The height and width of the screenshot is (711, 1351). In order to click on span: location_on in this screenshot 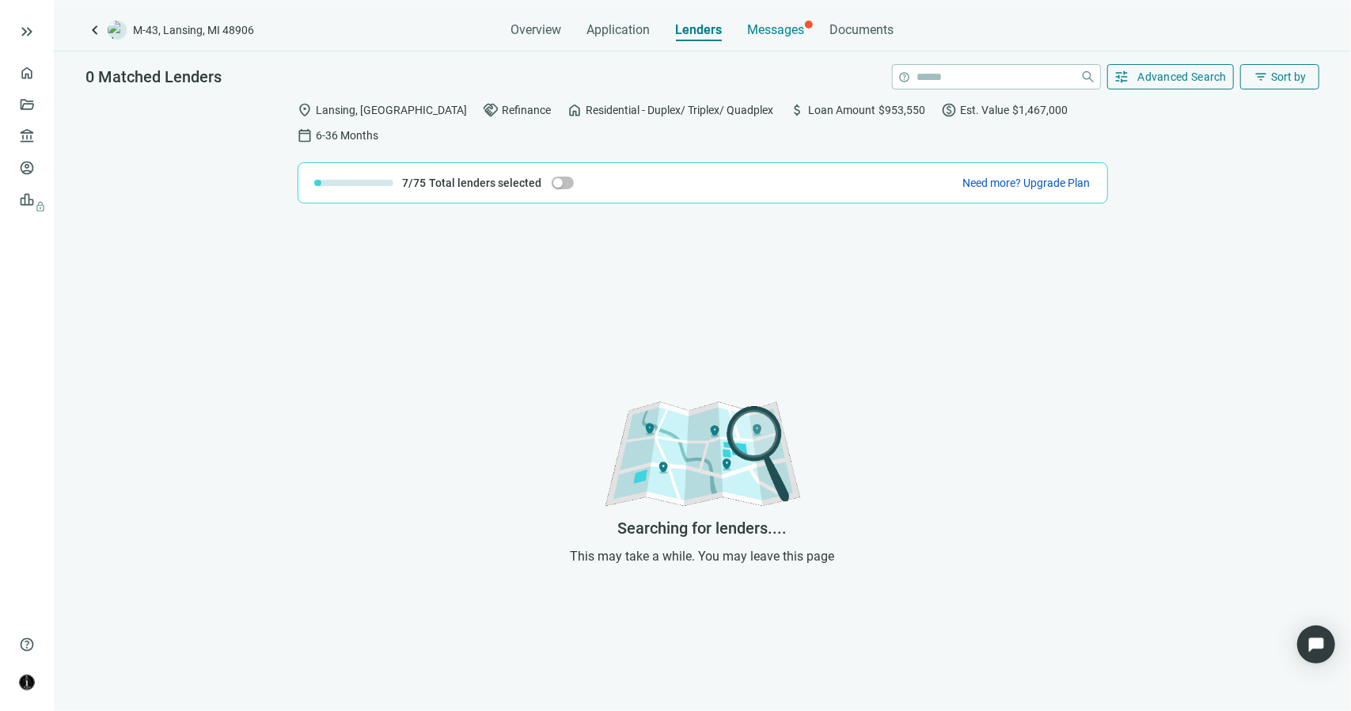, I will do `click(305, 110)`.